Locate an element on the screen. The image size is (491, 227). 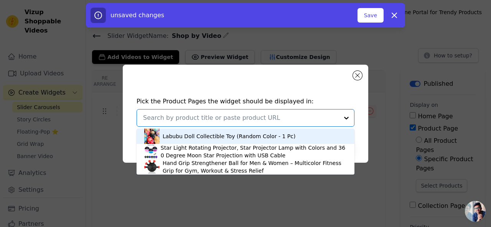
input: Search by product title or paste product URL is located at coordinates (241, 118).